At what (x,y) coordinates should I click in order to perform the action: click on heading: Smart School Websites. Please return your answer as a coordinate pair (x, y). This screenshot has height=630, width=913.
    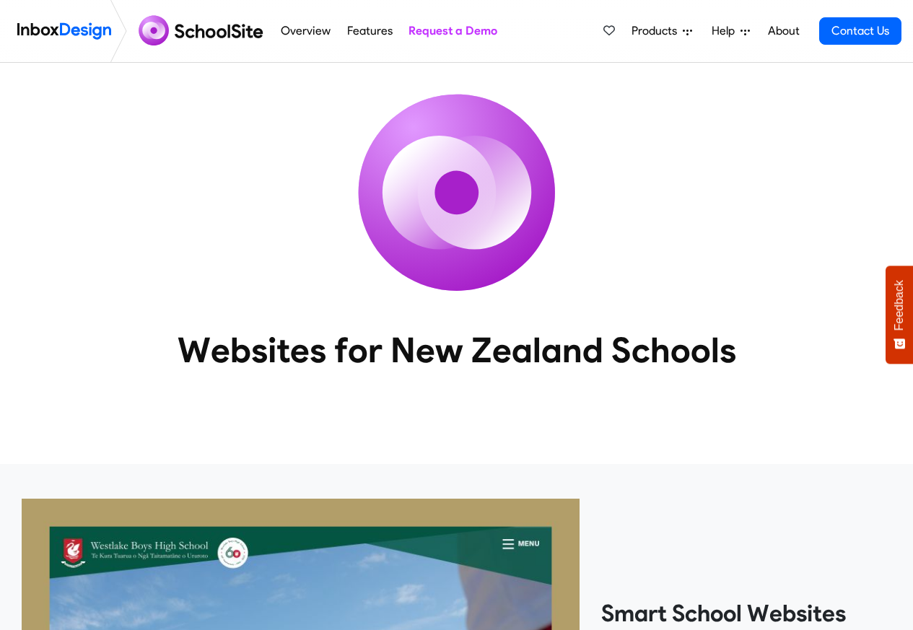
    Looking at the image, I should click on (746, 614).